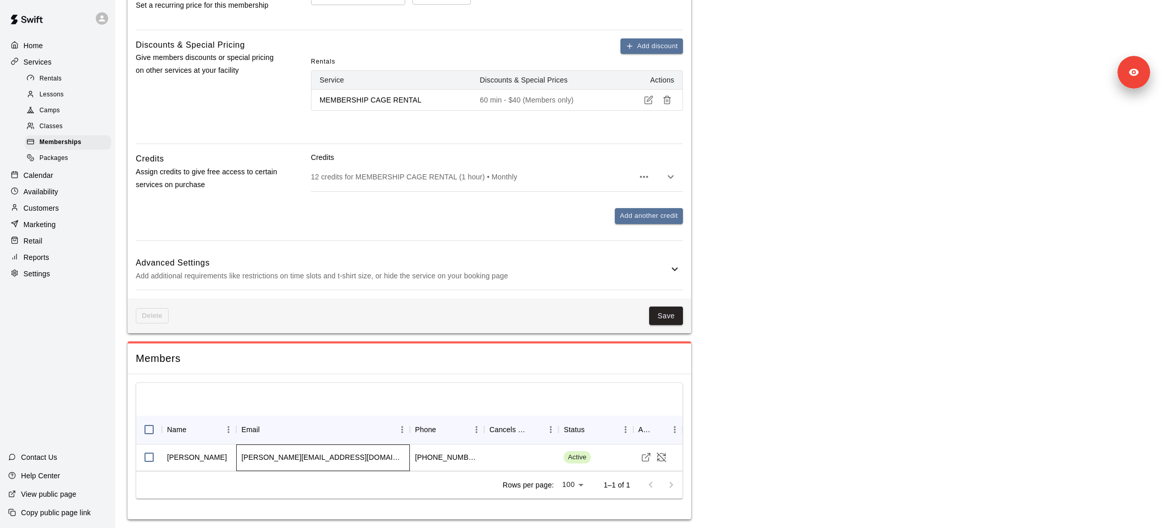 This screenshot has width=1162, height=528. I want to click on span: Camps, so click(50, 111).